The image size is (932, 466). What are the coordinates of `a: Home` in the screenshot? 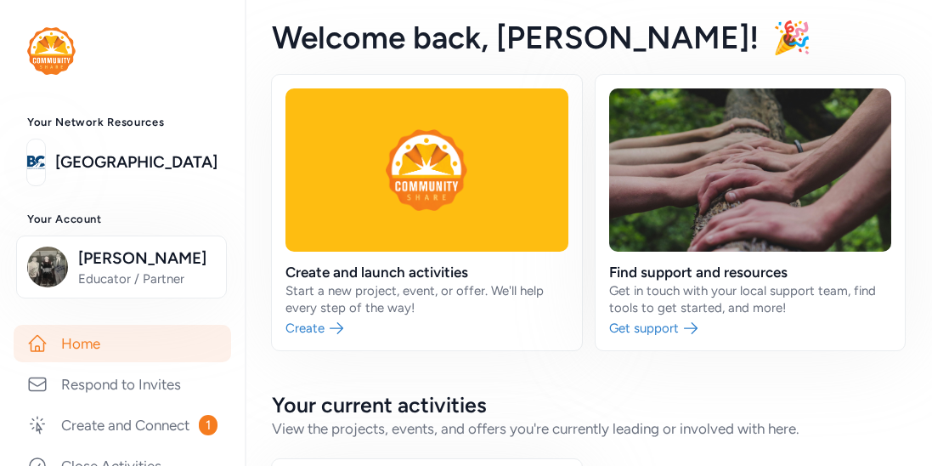 It's located at (122, 343).